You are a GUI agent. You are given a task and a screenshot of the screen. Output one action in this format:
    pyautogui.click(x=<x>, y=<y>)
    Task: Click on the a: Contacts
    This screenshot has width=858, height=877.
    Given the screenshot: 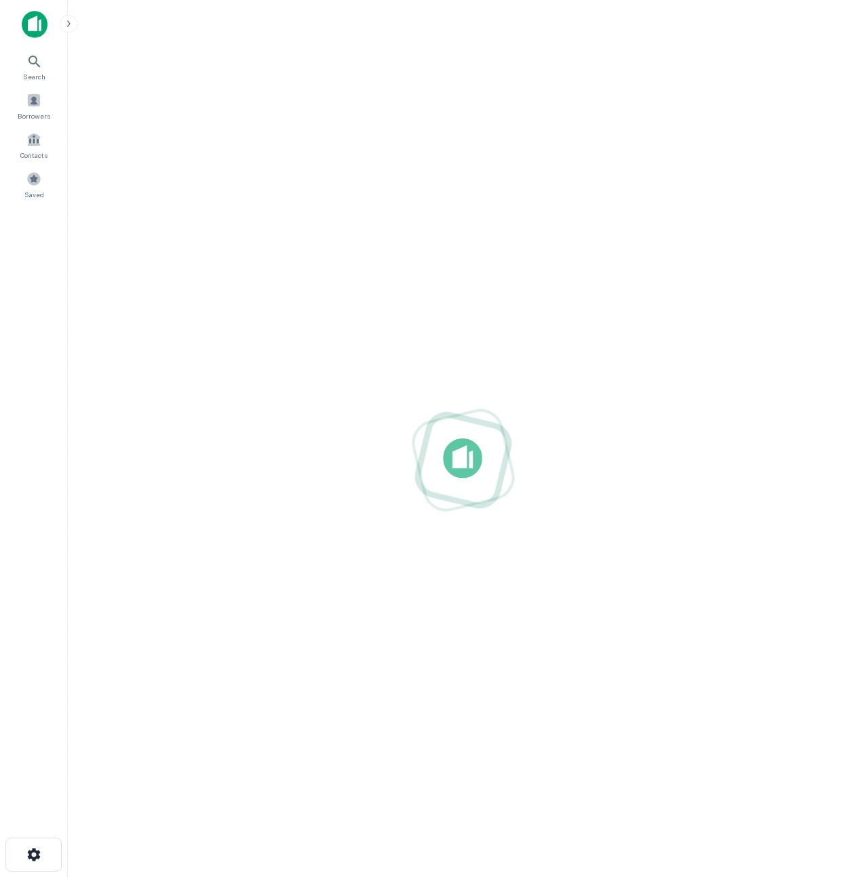 What is the action you would take?
    pyautogui.click(x=34, y=145)
    